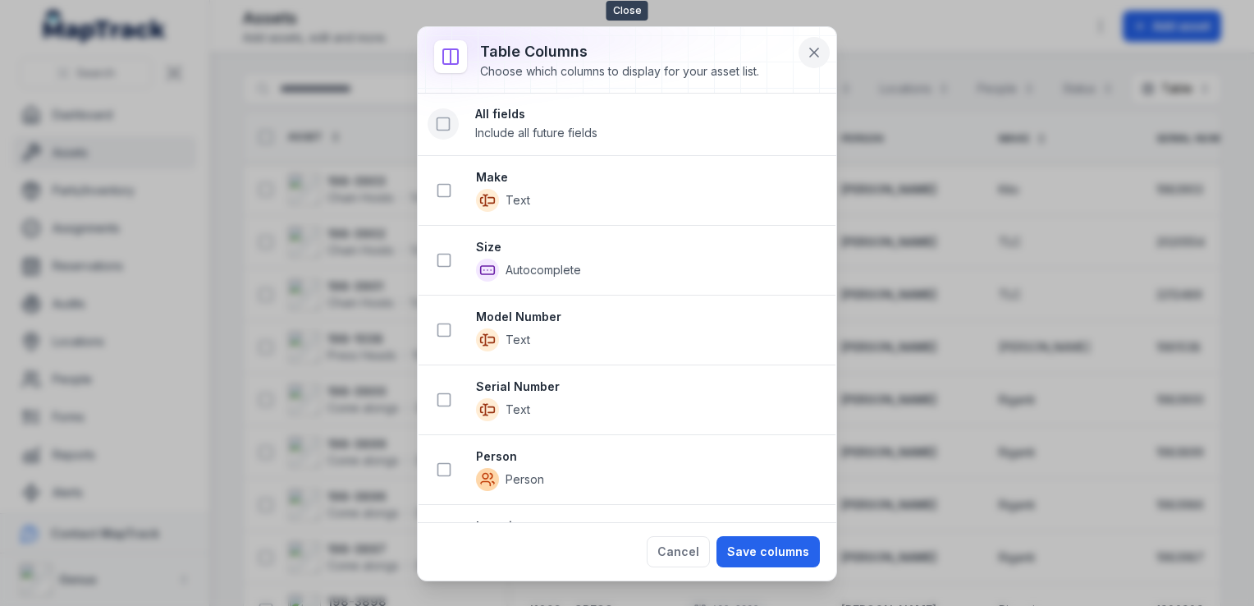 The width and height of the screenshot is (1254, 606). What do you see at coordinates (620, 71) in the screenshot?
I see `div: Choose which columns to display for your asset list.` at bounding box center [620, 71].